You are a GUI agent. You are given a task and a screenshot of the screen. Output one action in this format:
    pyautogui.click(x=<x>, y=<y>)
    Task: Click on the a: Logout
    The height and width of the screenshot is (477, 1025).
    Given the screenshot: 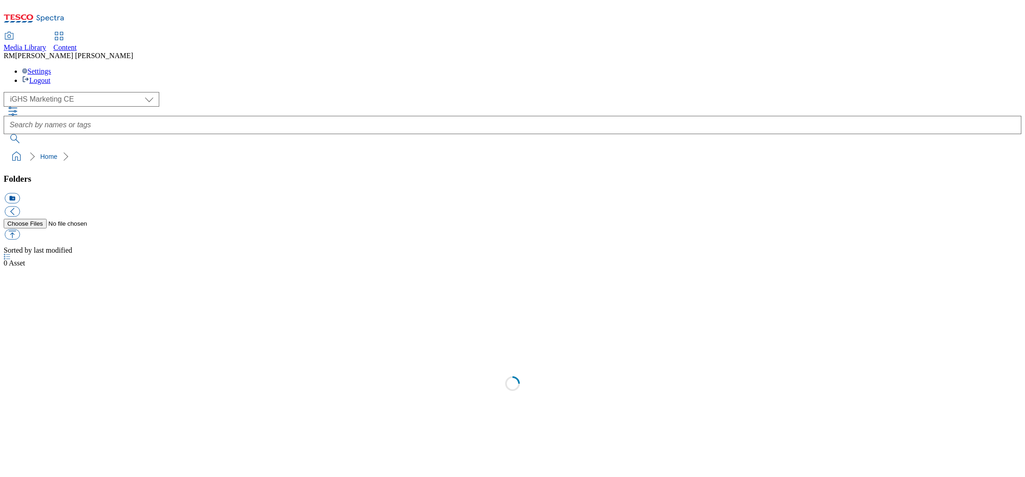 What is the action you would take?
    pyautogui.click(x=36, y=80)
    